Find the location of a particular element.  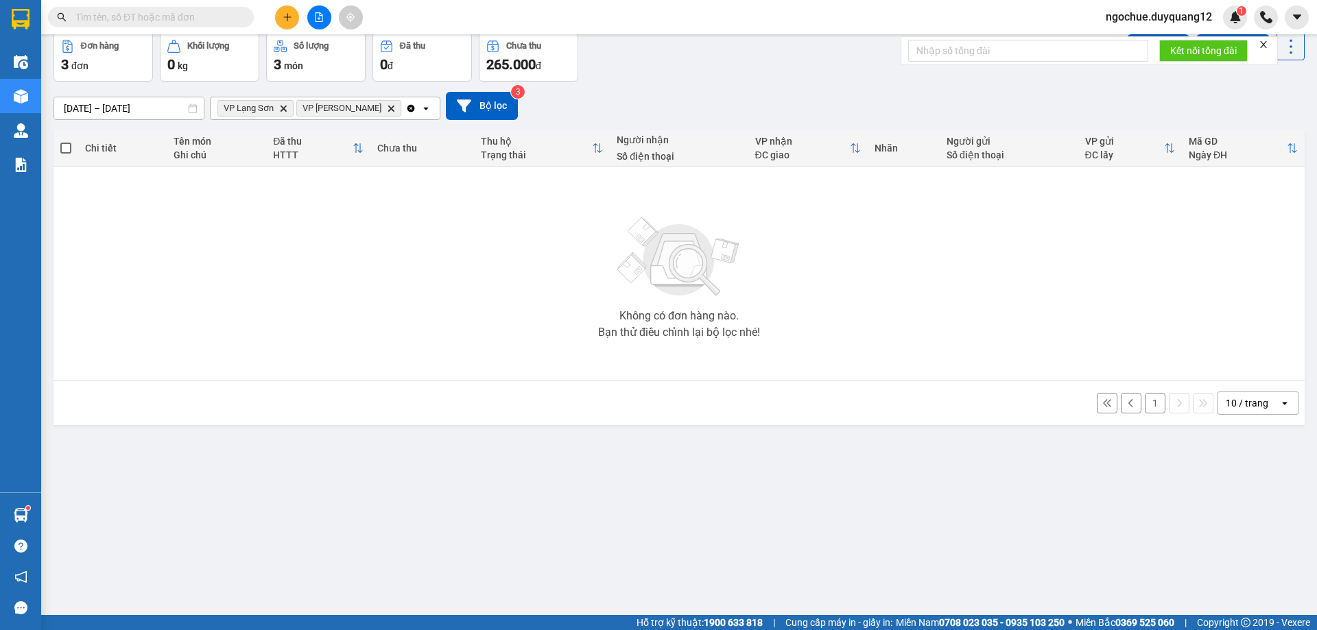

span: 265.000 is located at coordinates (511, 64).